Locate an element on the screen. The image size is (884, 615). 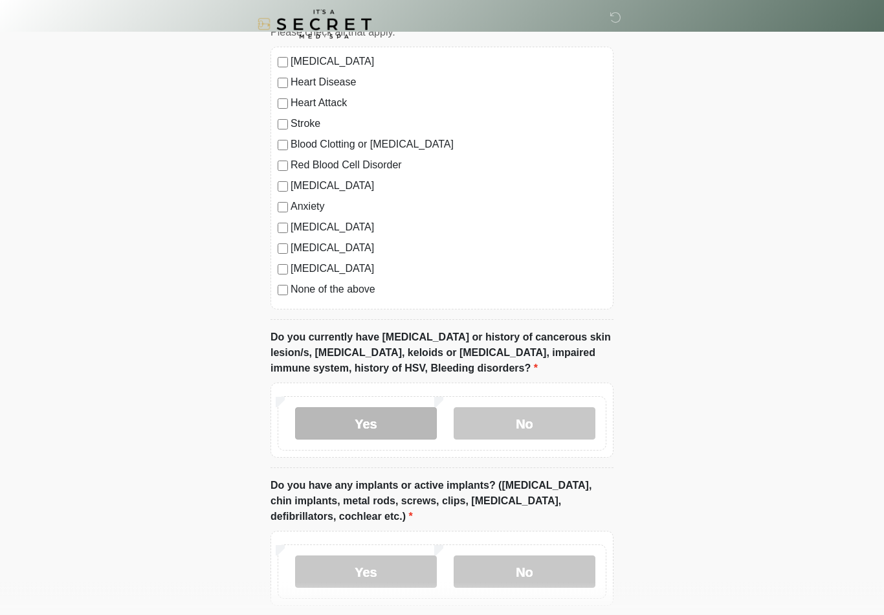
input: Anxiety is located at coordinates (283, 208).